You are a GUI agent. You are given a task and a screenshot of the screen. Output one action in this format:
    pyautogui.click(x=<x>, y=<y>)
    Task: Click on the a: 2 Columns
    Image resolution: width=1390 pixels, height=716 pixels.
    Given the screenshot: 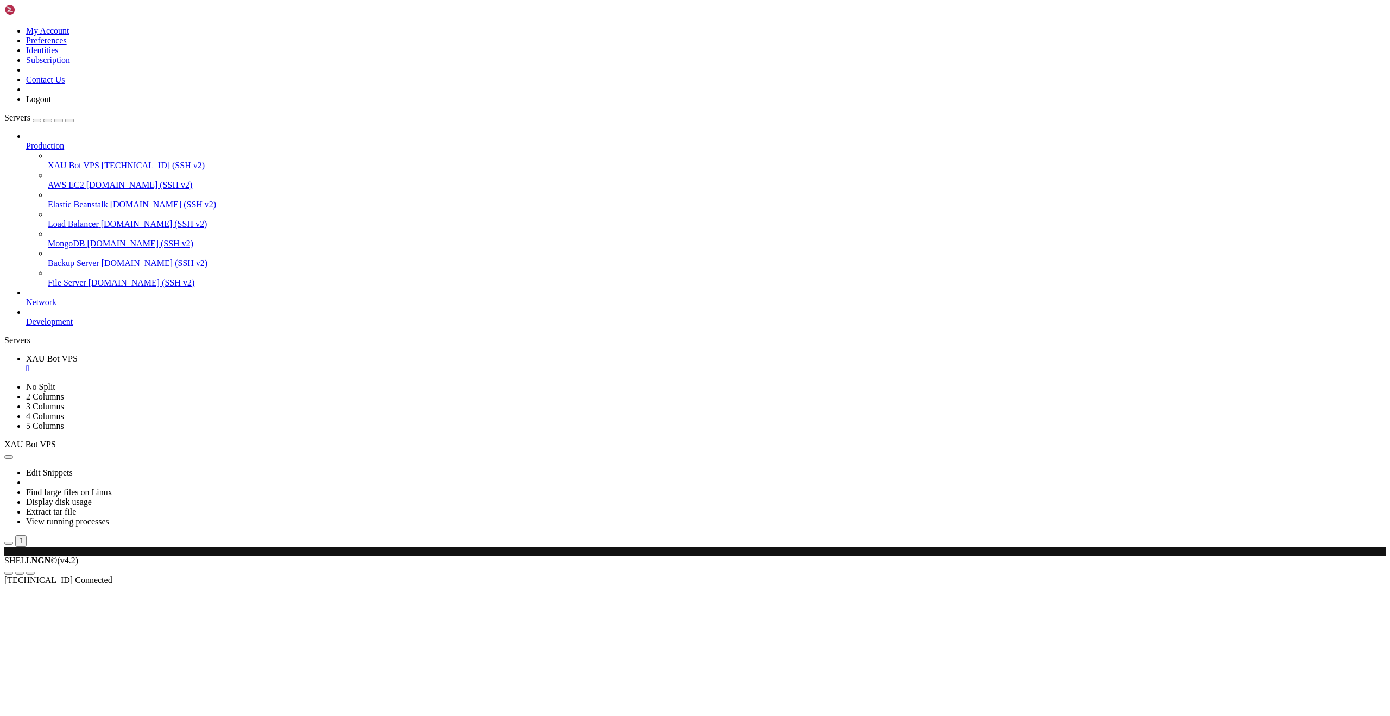 What is the action you would take?
    pyautogui.click(x=45, y=396)
    